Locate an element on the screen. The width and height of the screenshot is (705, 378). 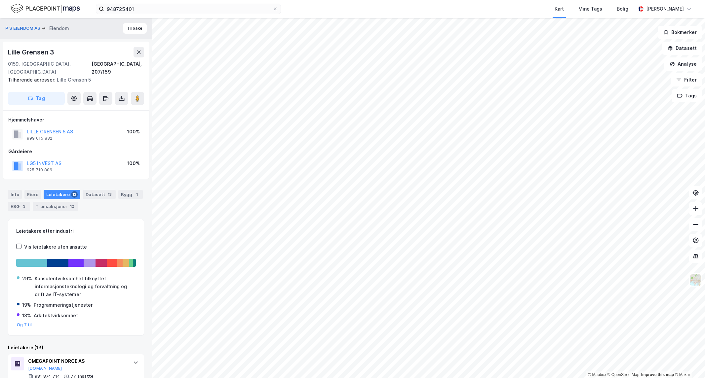
div: Leietakere etter industri is located at coordinates (76, 231).